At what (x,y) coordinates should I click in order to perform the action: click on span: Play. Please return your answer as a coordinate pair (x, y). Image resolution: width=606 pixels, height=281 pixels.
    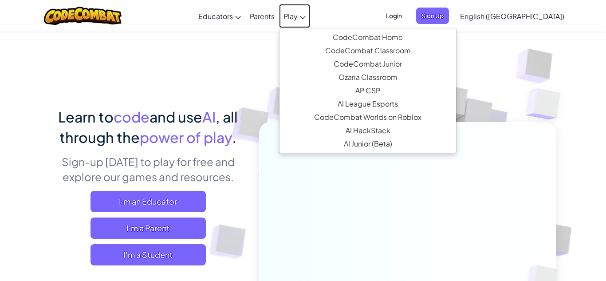
    Looking at the image, I should click on (291, 16).